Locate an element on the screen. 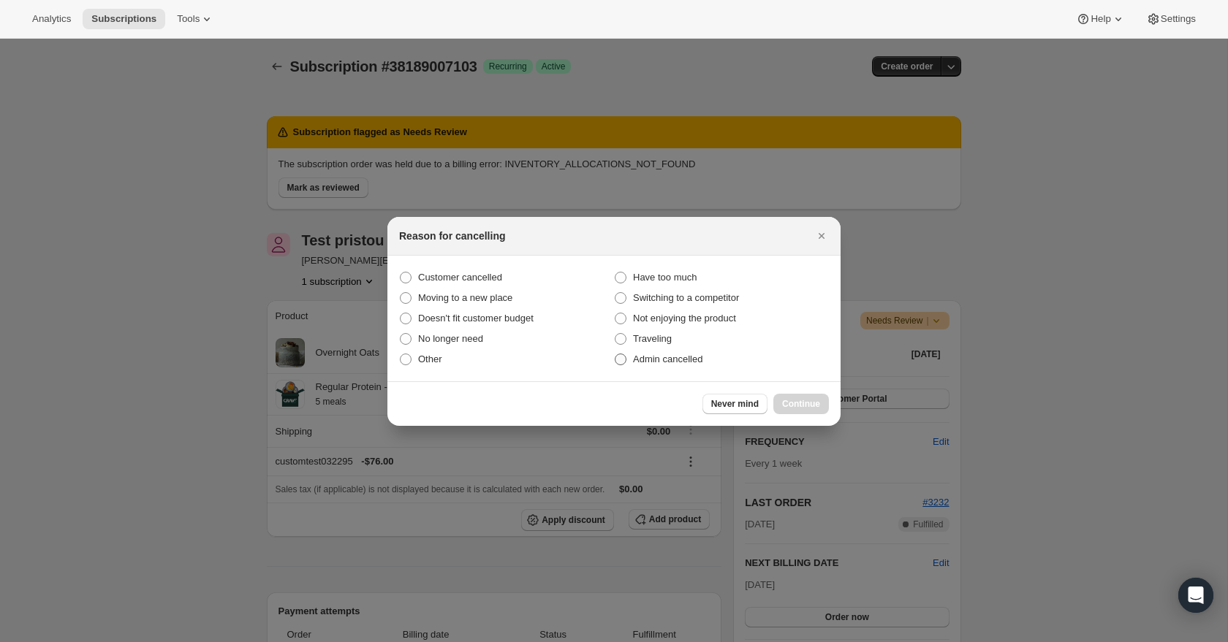 Image resolution: width=1228 pixels, height=642 pixels. span: Traveling is located at coordinates (652, 338).